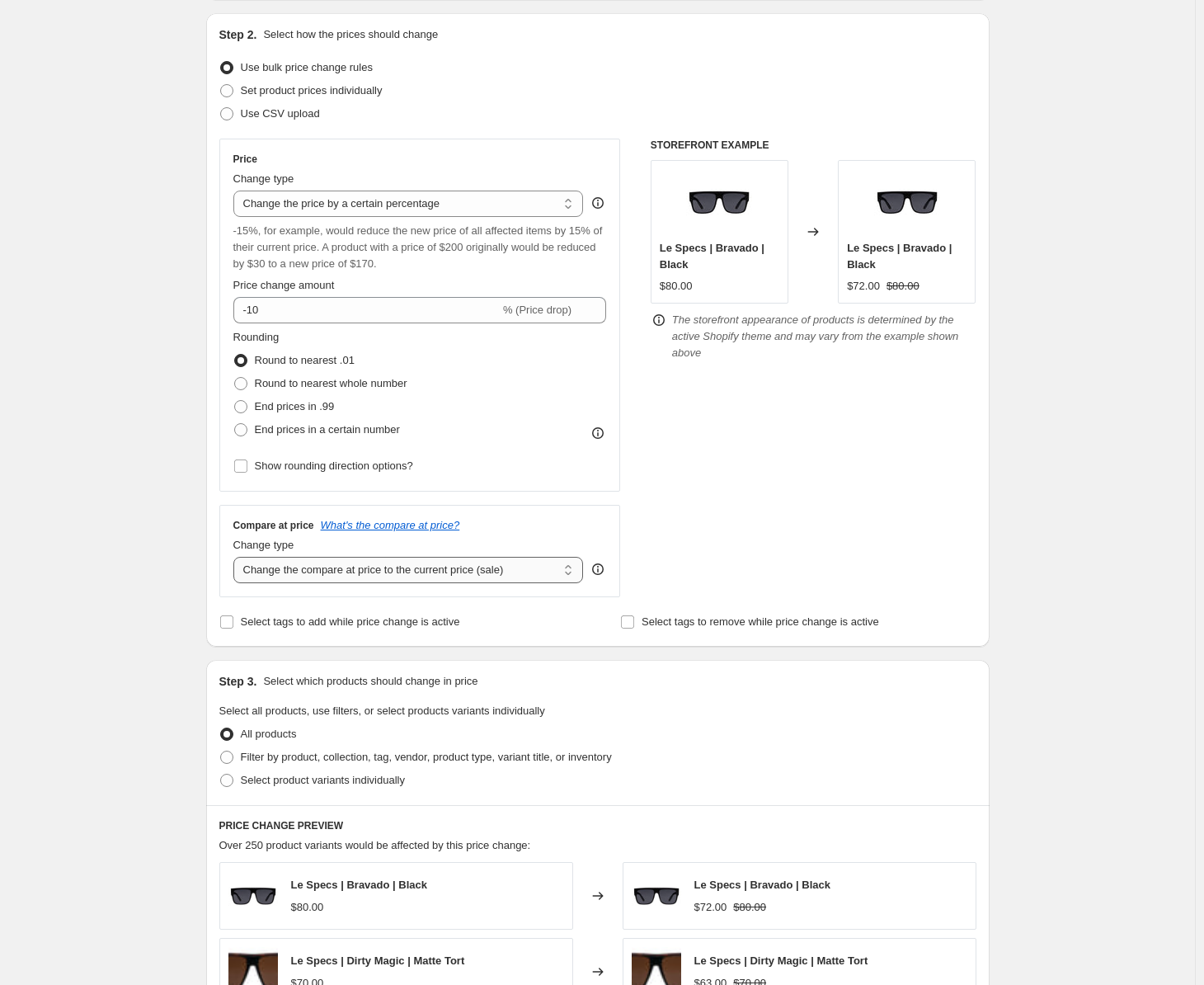 This screenshot has width=1204, height=985. I want to click on span: Show rounding direction options?, so click(334, 465).